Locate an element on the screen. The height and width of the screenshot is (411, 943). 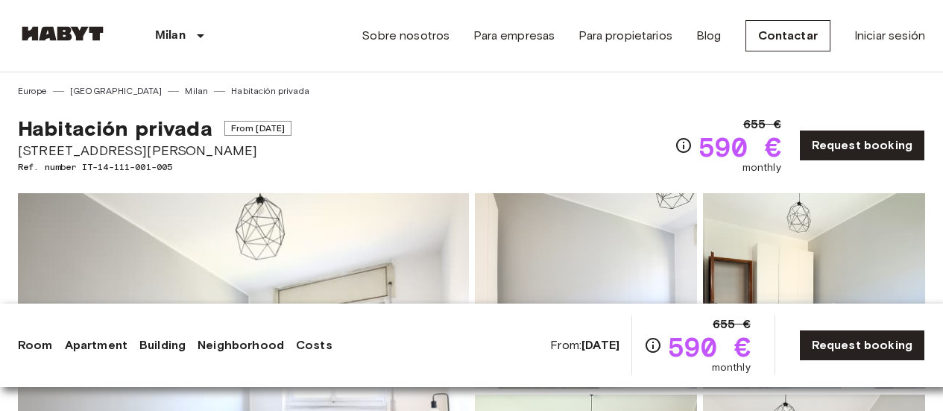
span: Ref. number IT-14-111-001-005 is located at coordinates (154, 167).